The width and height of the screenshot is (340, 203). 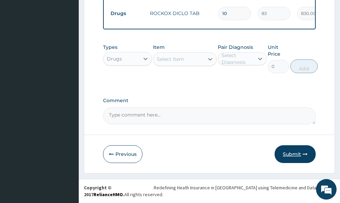 I want to click on div: Drugs, so click(x=114, y=59).